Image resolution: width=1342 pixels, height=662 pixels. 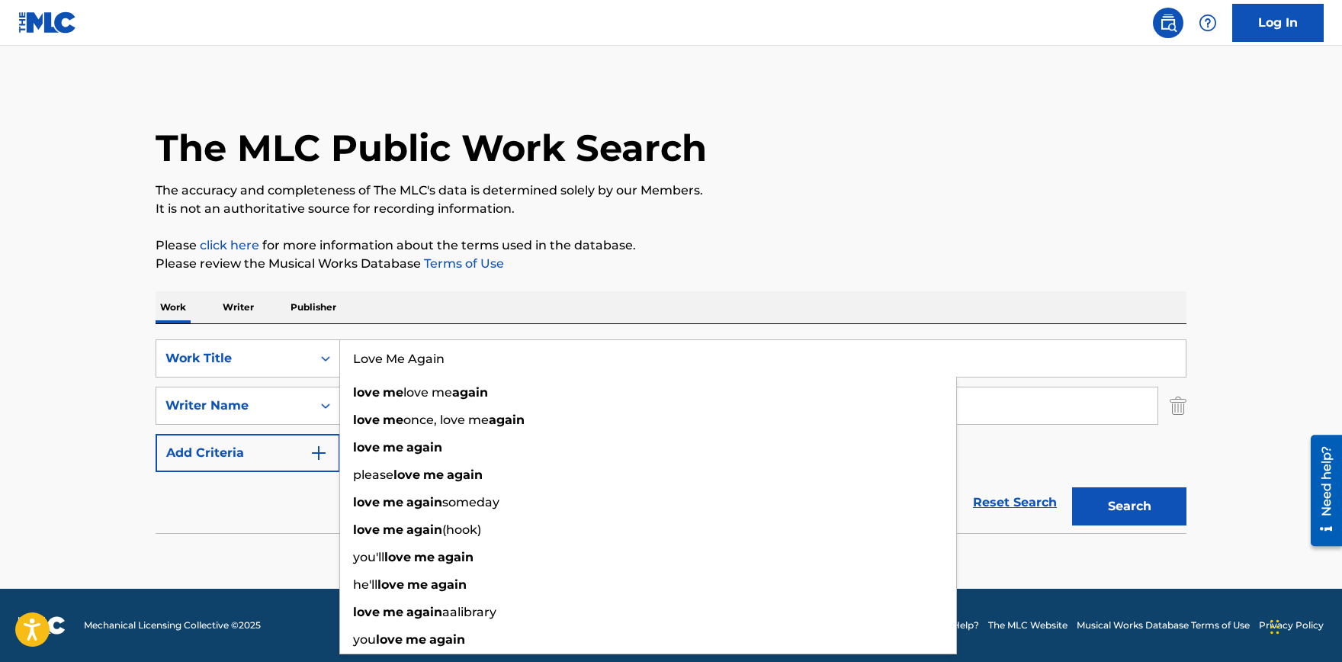 What do you see at coordinates (1208, 23) in the screenshot?
I see `div: Help` at bounding box center [1208, 23].